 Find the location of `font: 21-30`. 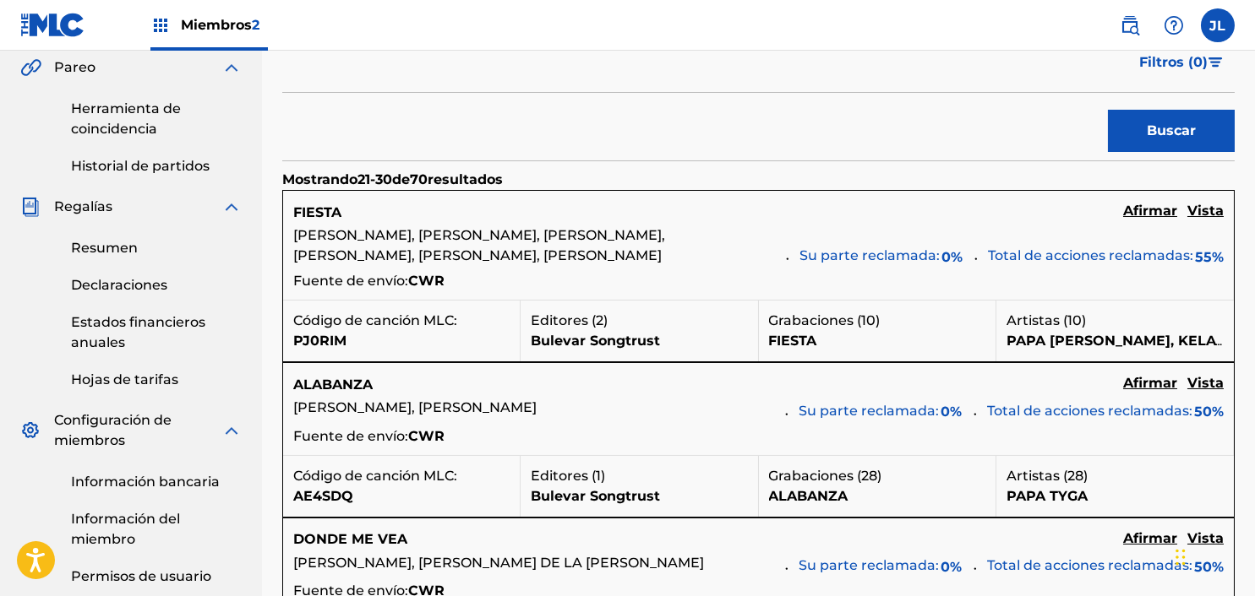

font: 21-30 is located at coordinates (374, 179).